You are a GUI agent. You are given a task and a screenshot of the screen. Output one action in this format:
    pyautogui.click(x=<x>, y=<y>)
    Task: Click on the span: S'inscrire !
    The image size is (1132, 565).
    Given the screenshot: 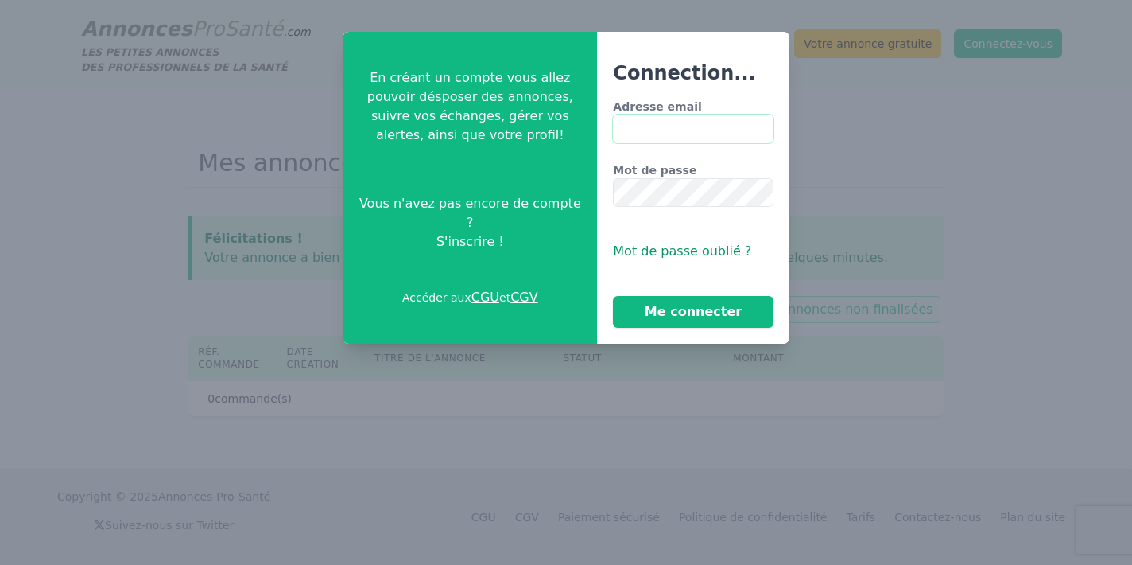 What is the action you would take?
    pyautogui.click(x=470, y=242)
    